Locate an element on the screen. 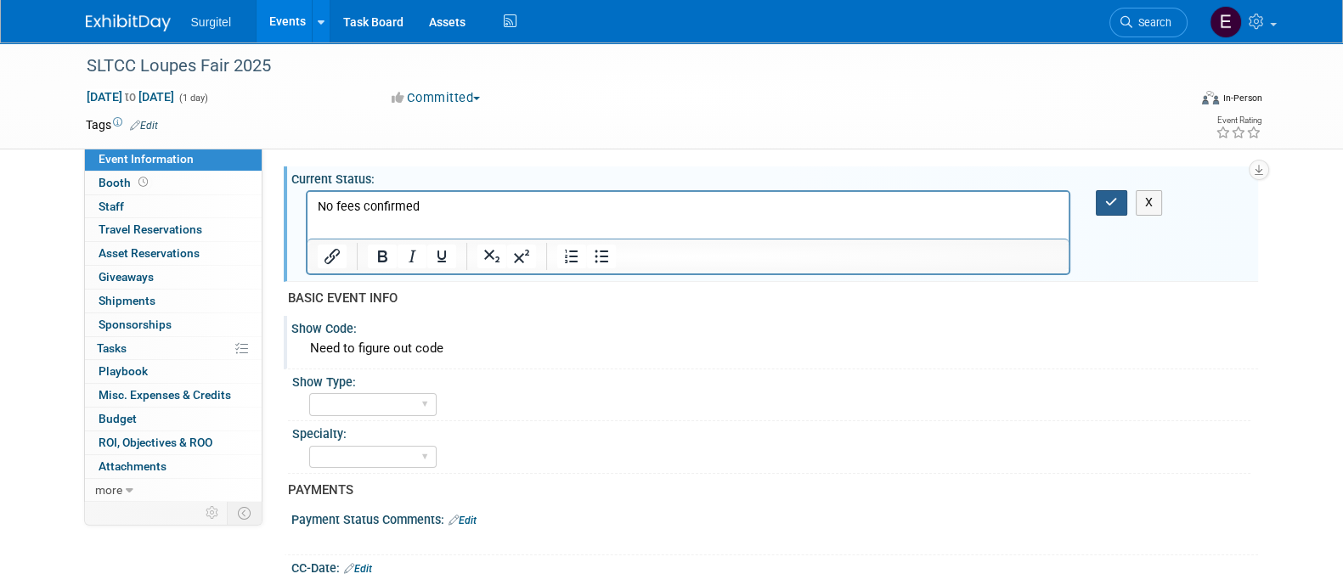 The width and height of the screenshot is (1343, 585). button: Italic is located at coordinates (411, 257).